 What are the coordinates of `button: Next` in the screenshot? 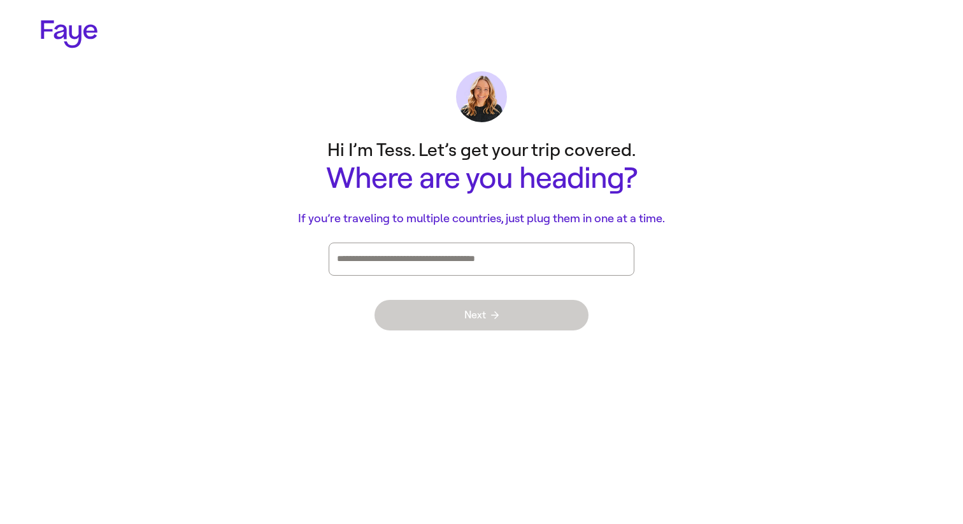 It's located at (481, 315).